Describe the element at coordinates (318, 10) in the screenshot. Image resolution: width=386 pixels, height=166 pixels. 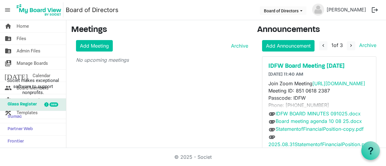
I see `img: no-profile-picture.svg` at that location.